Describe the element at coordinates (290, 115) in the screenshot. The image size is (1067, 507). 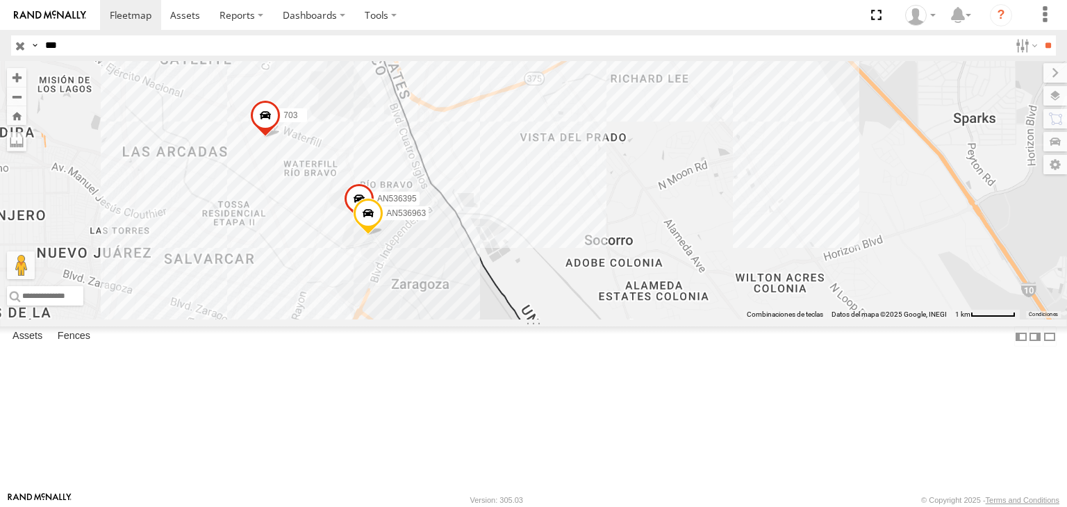
I see `span: 703` at that location.